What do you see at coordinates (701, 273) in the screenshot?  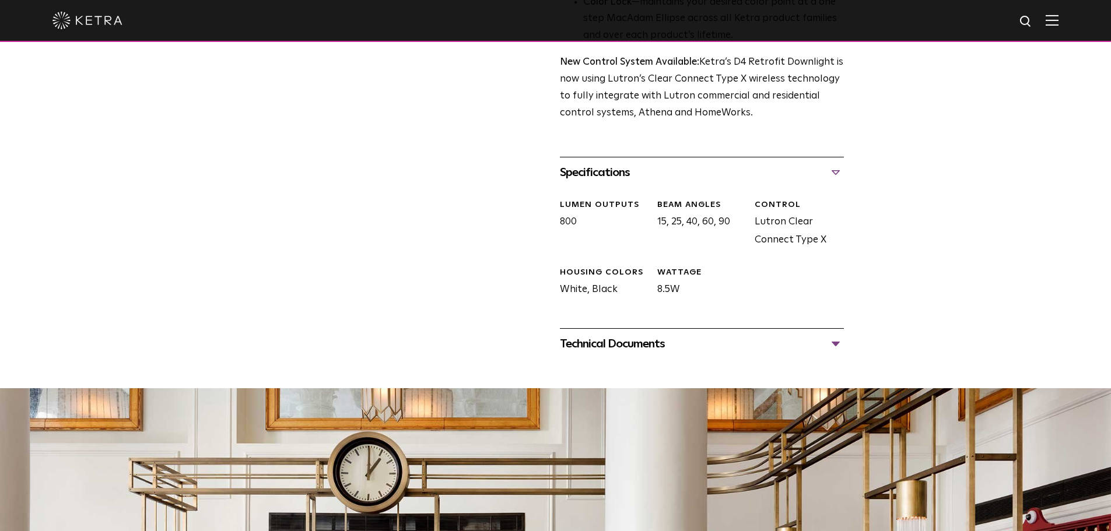 I see `div: WATTAGE` at bounding box center [701, 273].